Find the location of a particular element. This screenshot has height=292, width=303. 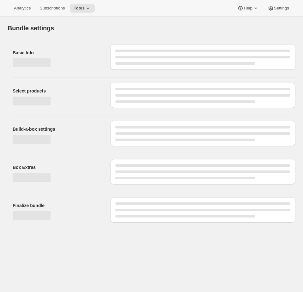

h1: Bundle settings is located at coordinates (31, 28).